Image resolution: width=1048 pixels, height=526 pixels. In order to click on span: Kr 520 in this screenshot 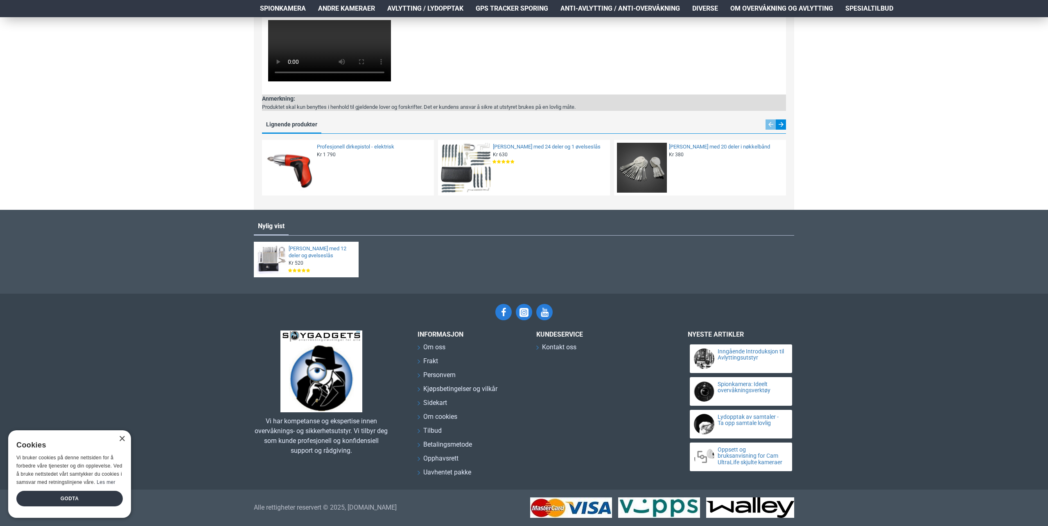, I will do `click(296, 263)`.